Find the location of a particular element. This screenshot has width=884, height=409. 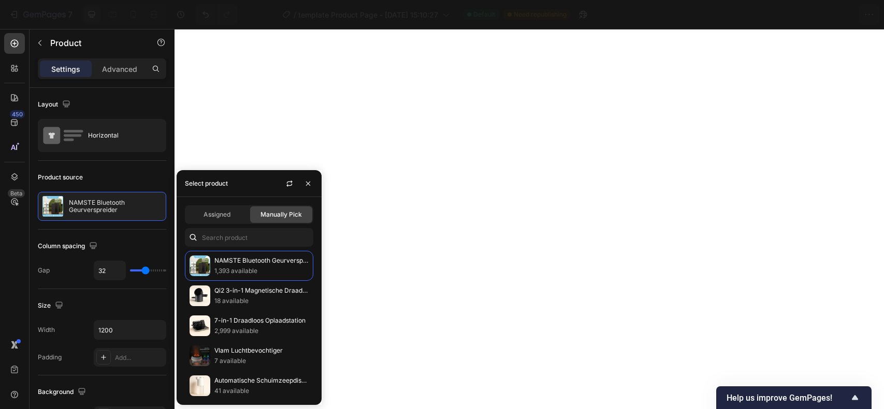

div: Beta is located at coordinates (16, 194).